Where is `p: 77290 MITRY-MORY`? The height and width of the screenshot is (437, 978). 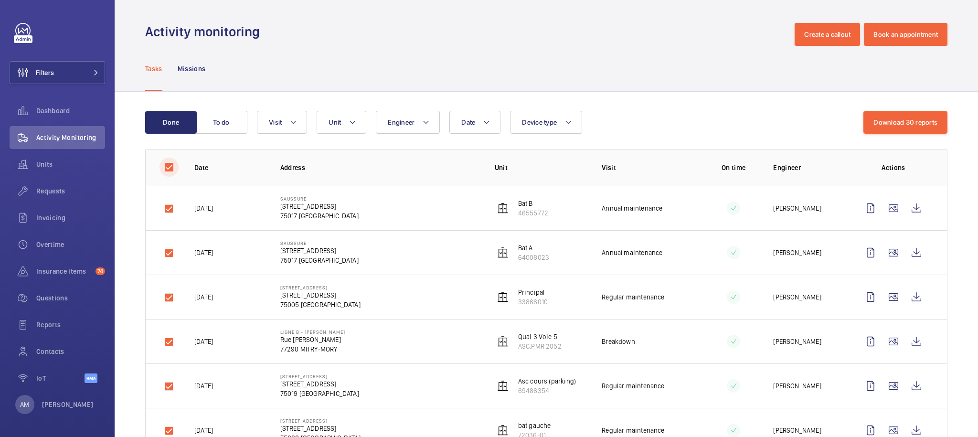
p: 77290 MITRY-MORY is located at coordinates (313, 349).